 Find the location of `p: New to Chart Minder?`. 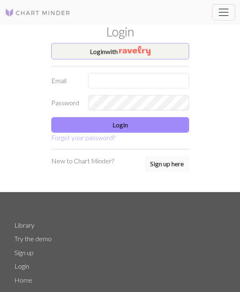

p: New to Chart Minder? is located at coordinates (82, 161).